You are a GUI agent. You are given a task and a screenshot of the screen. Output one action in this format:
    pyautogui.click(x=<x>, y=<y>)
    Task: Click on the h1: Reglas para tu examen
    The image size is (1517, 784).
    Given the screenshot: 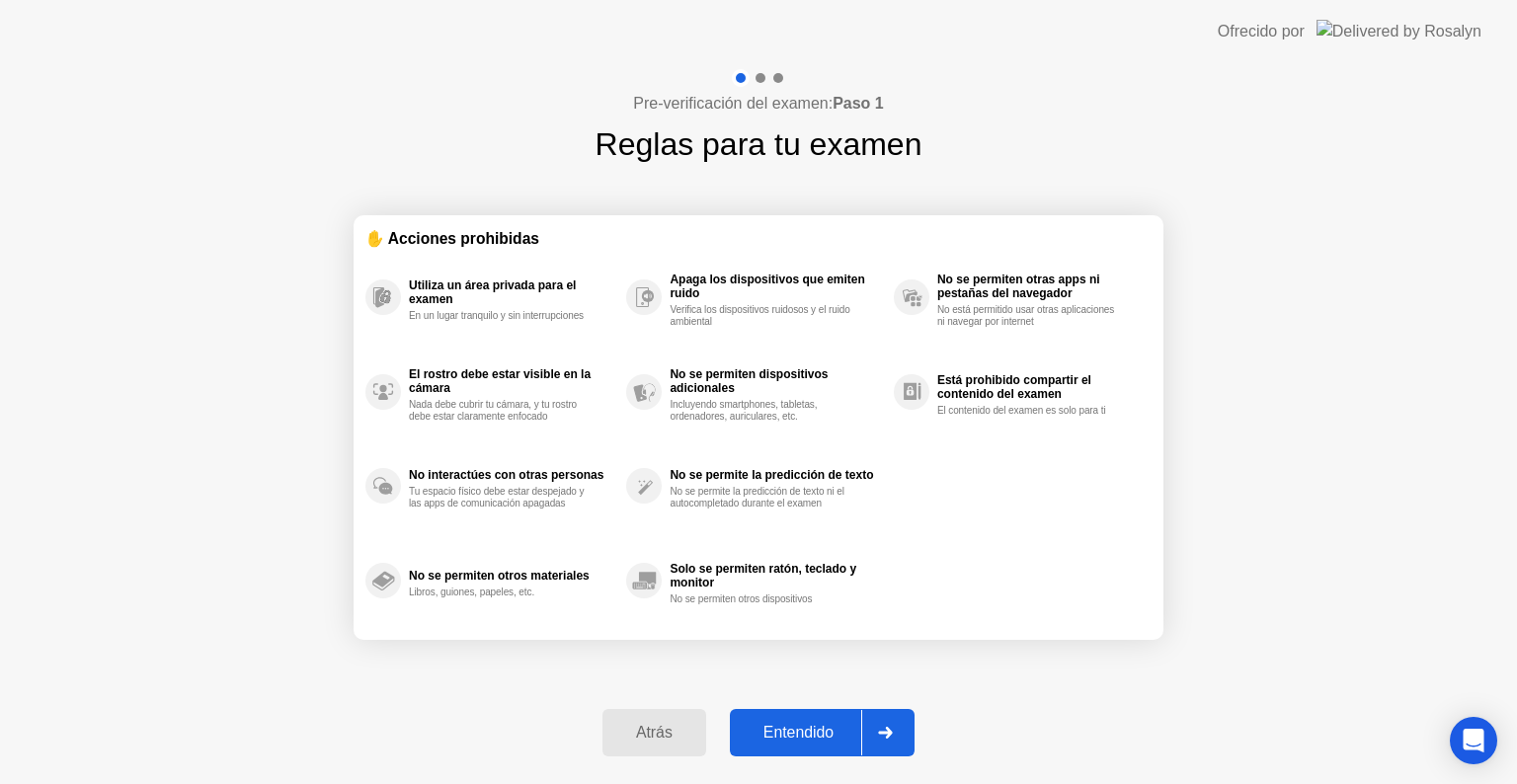 What is the action you would take?
    pyautogui.click(x=759, y=144)
    